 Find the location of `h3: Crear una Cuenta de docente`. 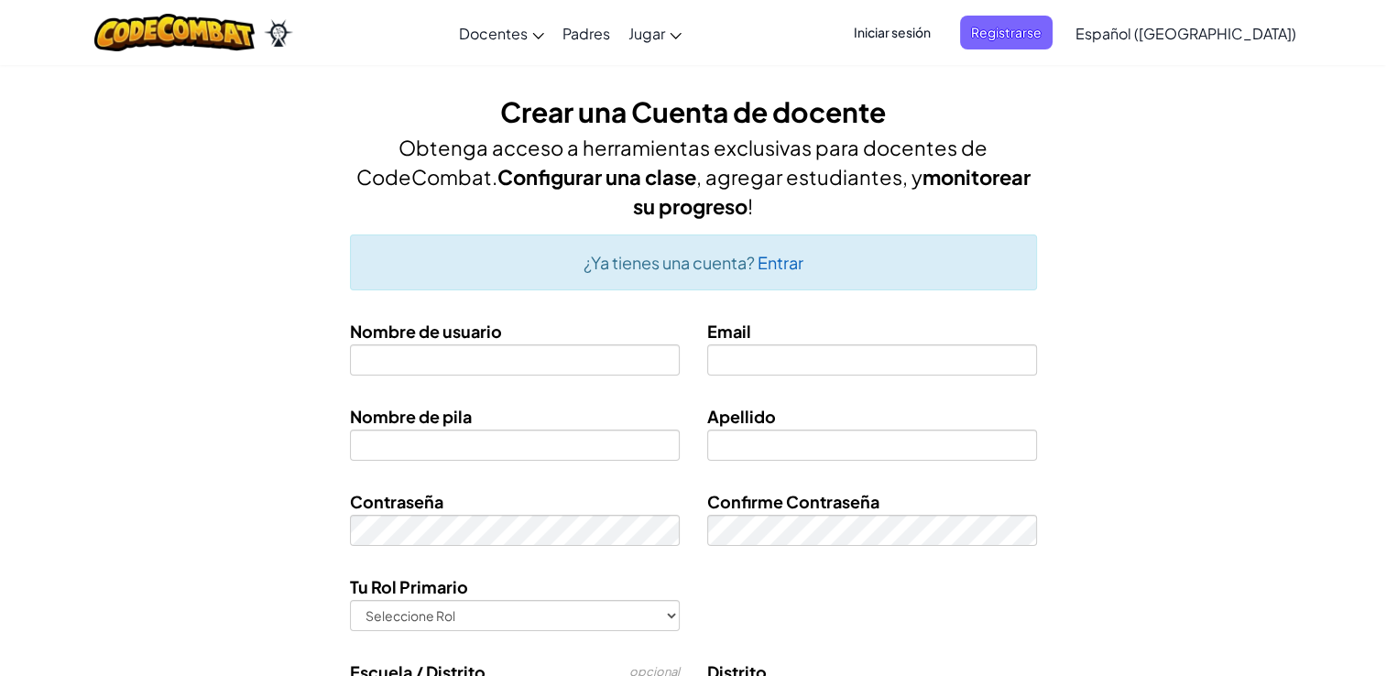

h3: Crear una Cuenta de docente is located at coordinates (693, 112).